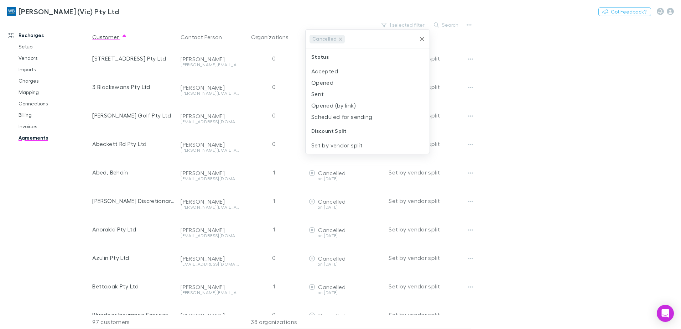  Describe the element at coordinates (367, 145) in the screenshot. I see `li: Set by vendor split` at that location.